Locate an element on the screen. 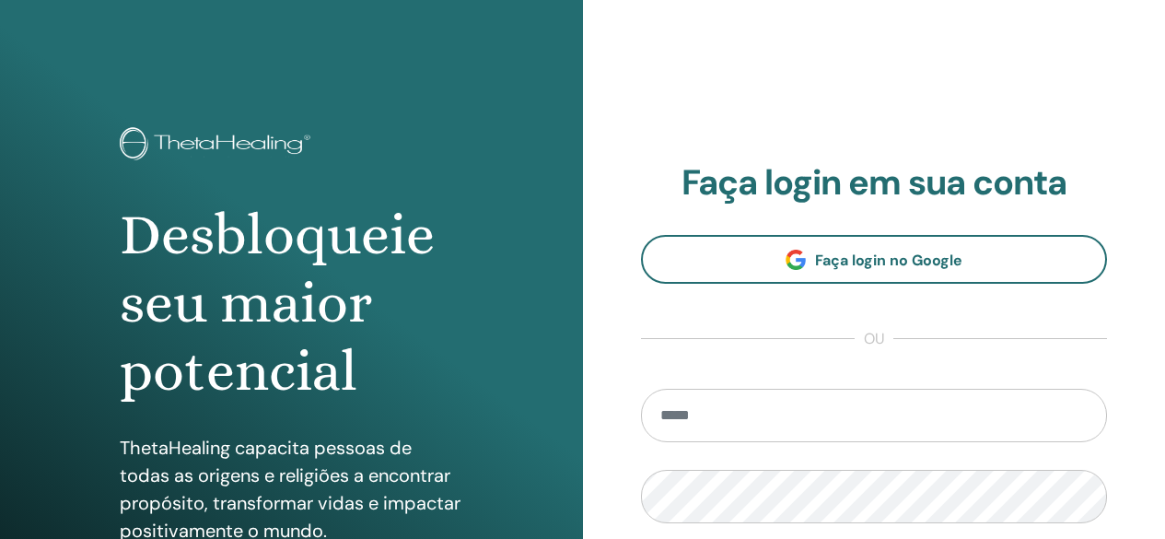  span: ou is located at coordinates (874, 339).